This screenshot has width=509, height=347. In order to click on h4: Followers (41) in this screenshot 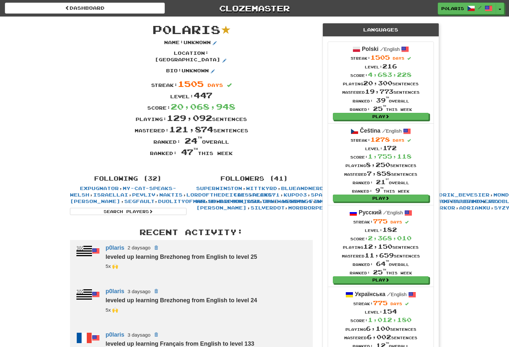, I will do `click(255, 178)`.